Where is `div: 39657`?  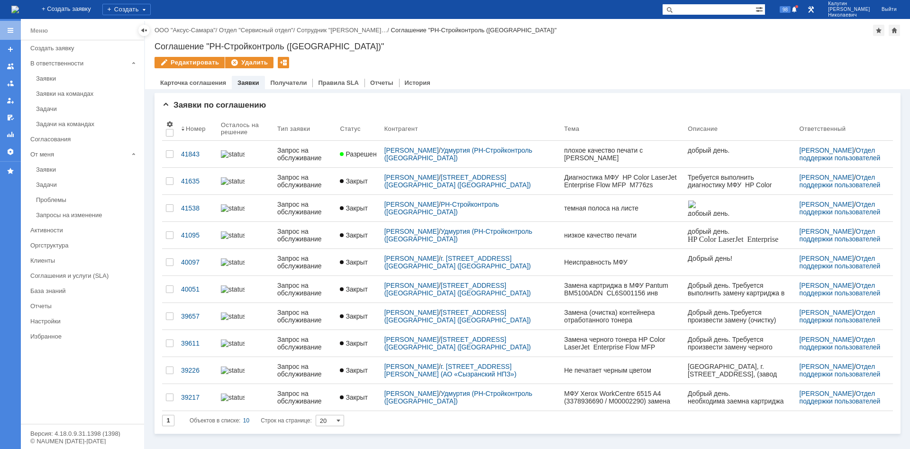 div: 39657 is located at coordinates (197, 316).